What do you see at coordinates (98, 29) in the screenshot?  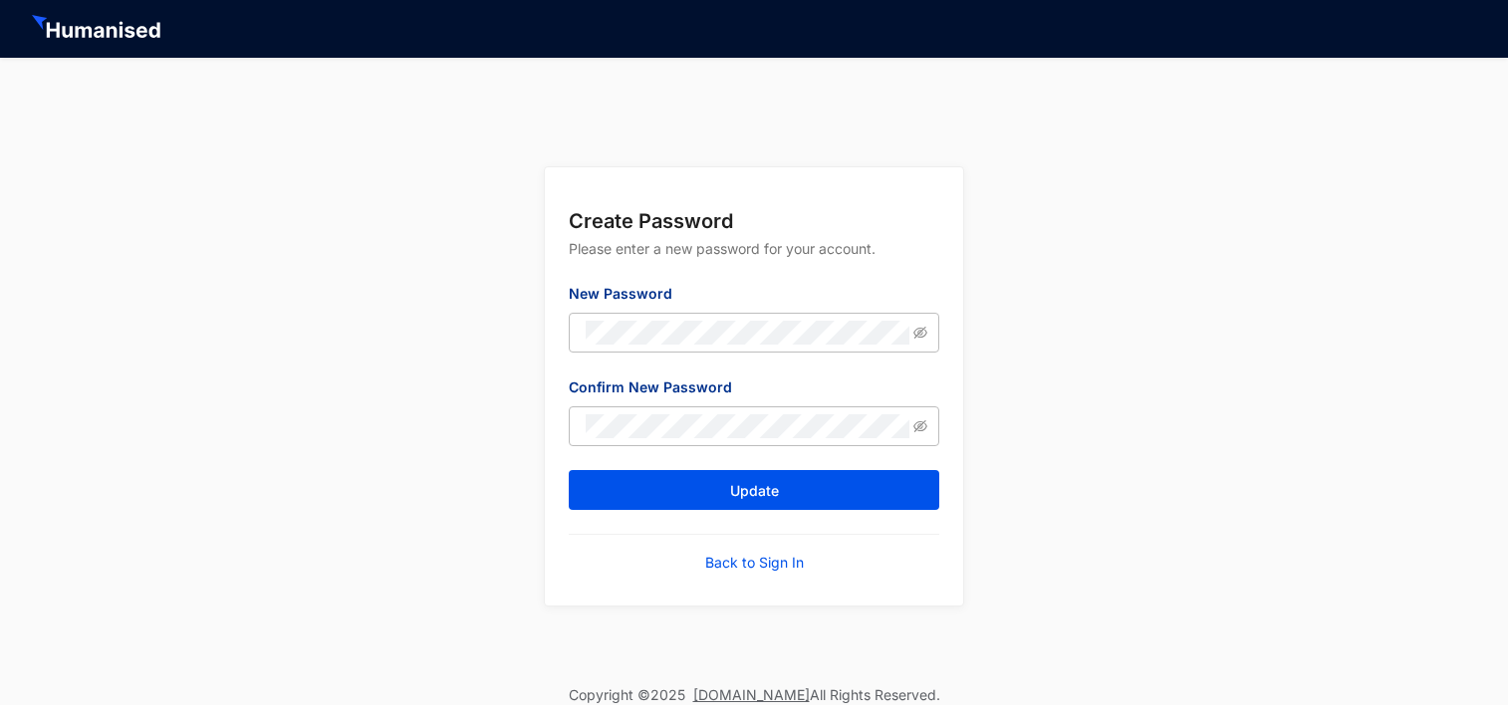 I see `img: HeaderHumanisedNameIcon.51e74e20af0cdc04d39a069d6394d6d9.svg` at bounding box center [98, 29].